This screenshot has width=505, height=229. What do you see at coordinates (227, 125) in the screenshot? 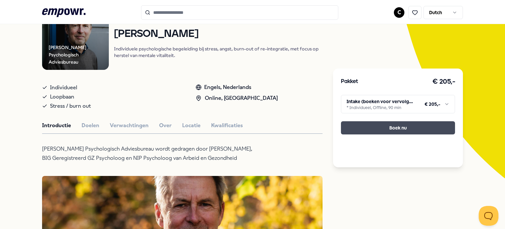
I see `button: Kwalificaties` at bounding box center [227, 125].